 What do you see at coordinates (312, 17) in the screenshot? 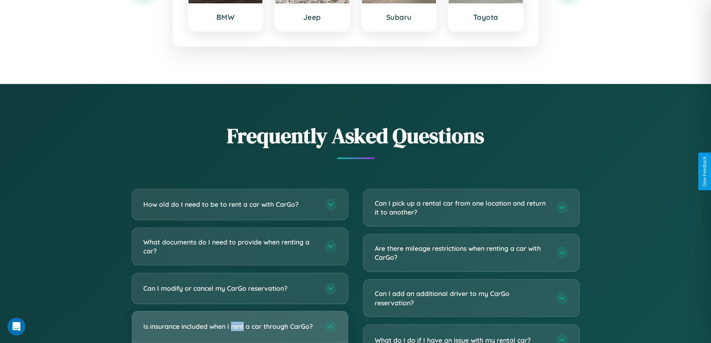
I see `h3: Jeep` at bounding box center [312, 17].